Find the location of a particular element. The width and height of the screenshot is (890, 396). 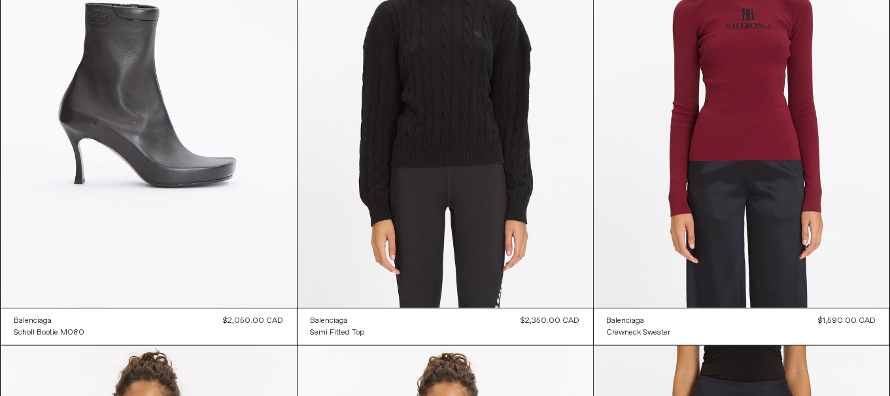

a: Scholl Bootie M080 is located at coordinates (50, 333).